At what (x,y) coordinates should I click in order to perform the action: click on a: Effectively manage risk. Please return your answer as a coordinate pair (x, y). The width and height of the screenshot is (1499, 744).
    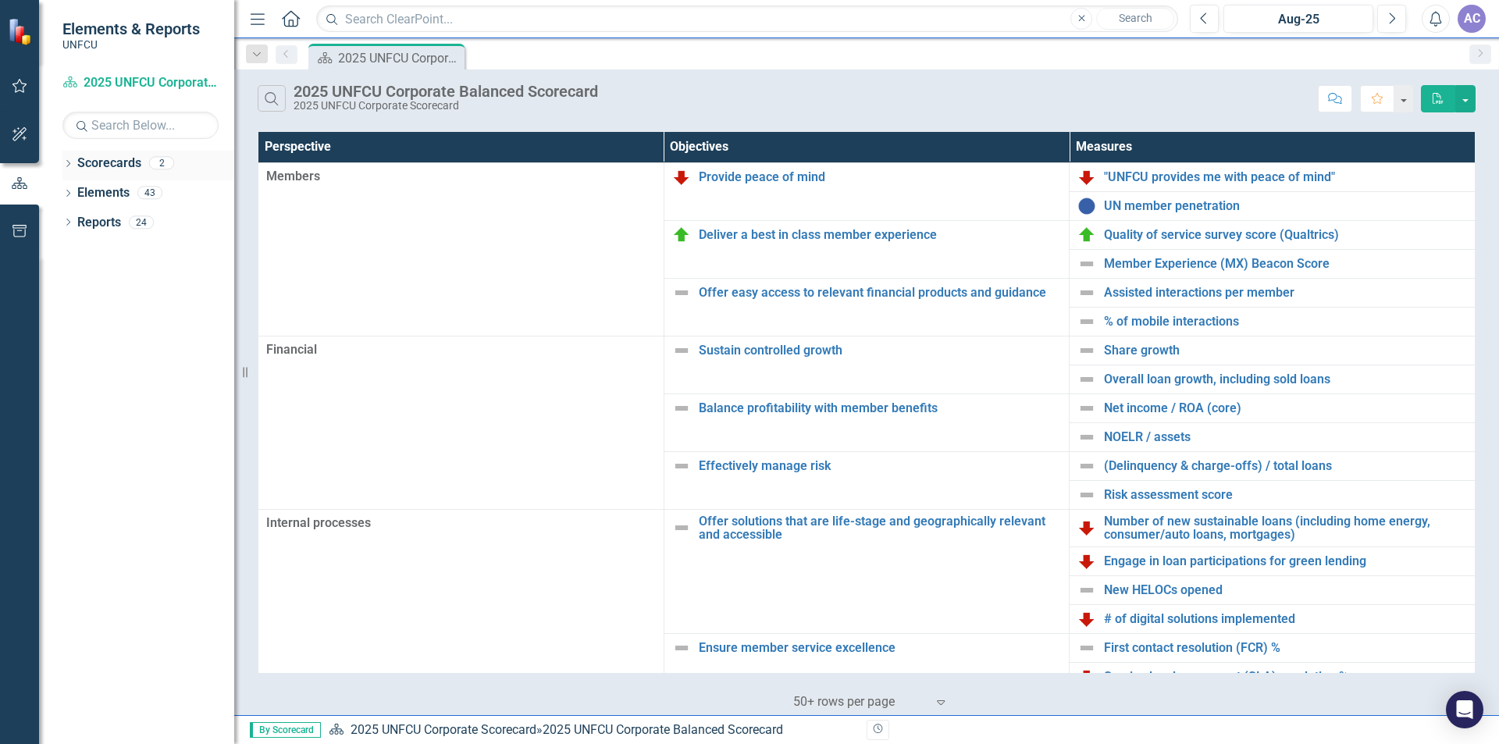
    Looking at the image, I should click on (880, 466).